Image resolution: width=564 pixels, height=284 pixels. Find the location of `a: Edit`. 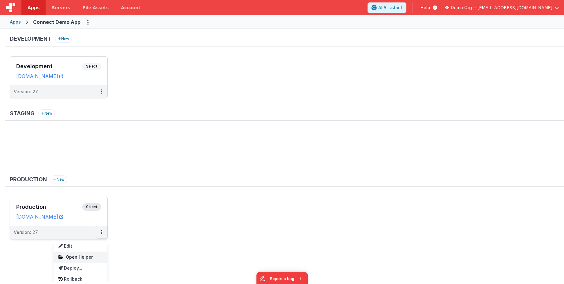

a: Edit is located at coordinates (80, 246).